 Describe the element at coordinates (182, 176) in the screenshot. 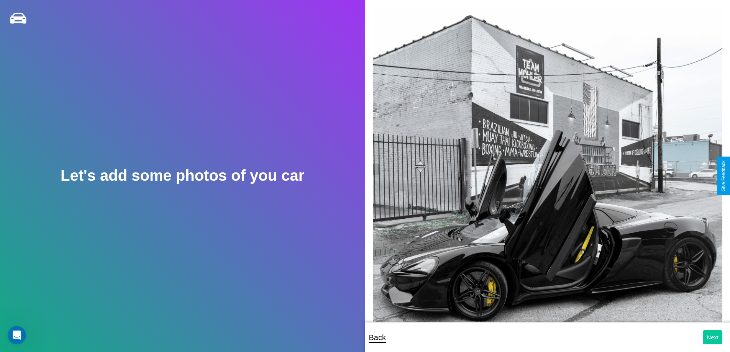

I see `h2: Let's add some photos of you car` at that location.